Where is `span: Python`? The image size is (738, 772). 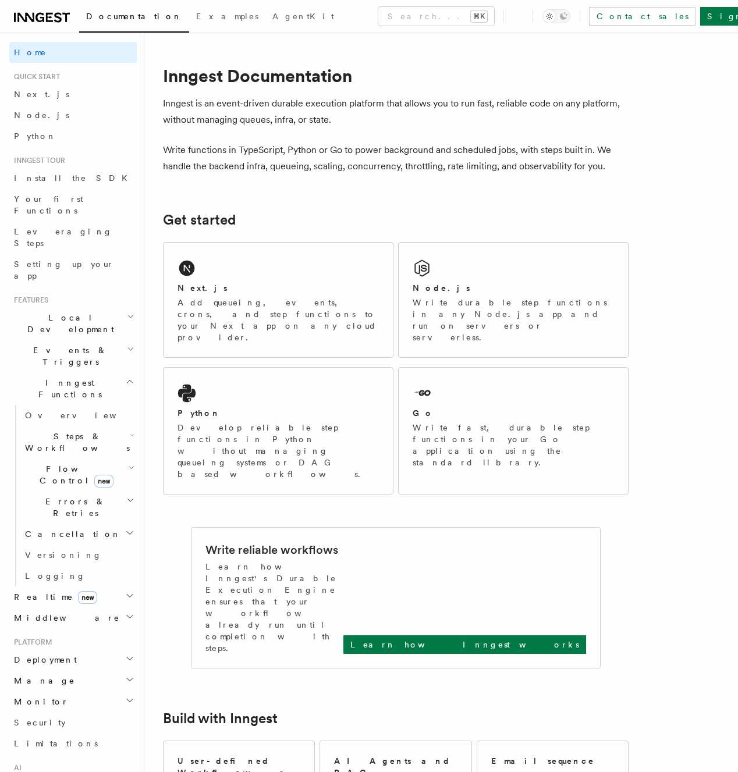
span: Python is located at coordinates (35, 136).